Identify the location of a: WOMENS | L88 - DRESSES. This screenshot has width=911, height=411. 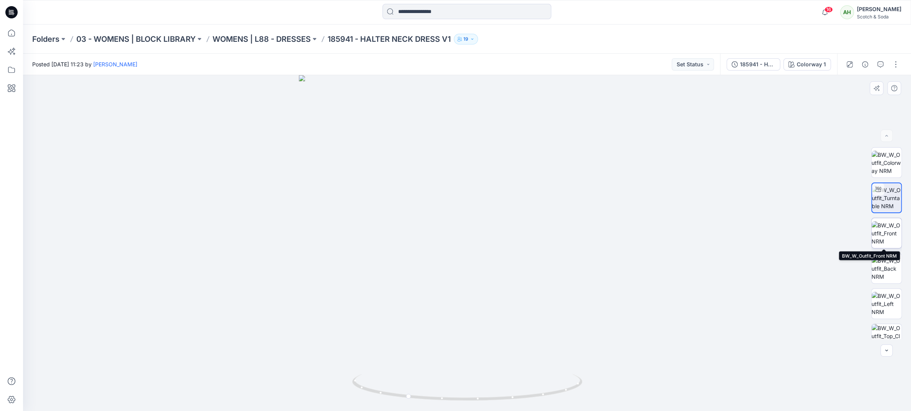
(262, 39).